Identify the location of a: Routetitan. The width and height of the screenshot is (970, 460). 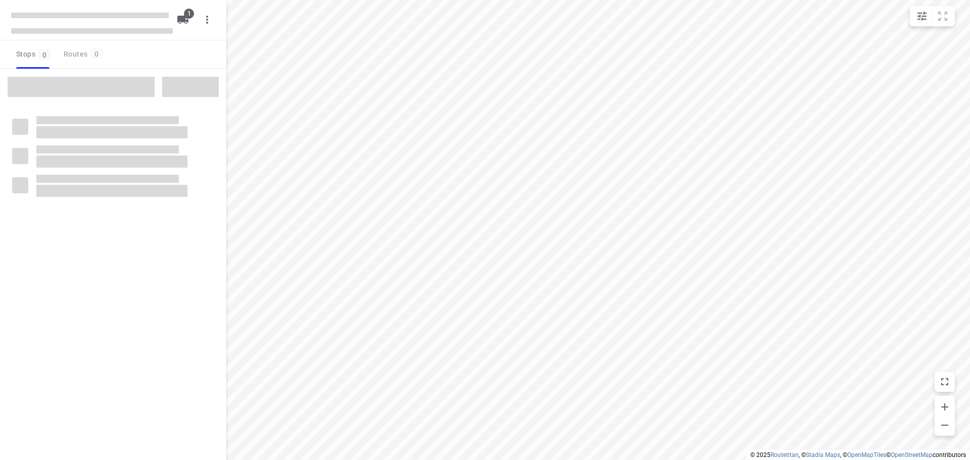
(785, 455).